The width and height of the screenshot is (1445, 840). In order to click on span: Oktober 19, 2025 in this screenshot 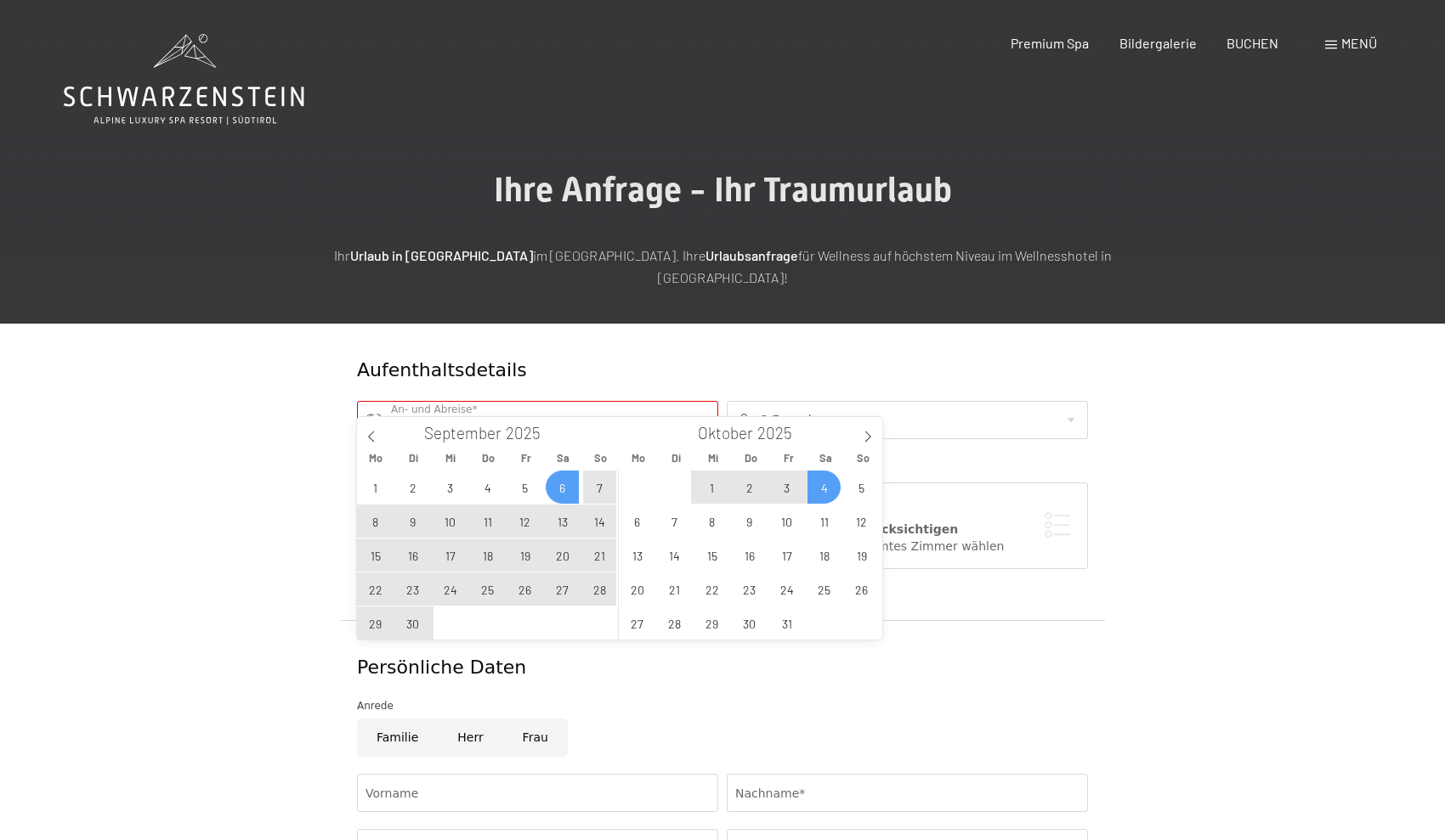, I will do `click(861, 555)`.